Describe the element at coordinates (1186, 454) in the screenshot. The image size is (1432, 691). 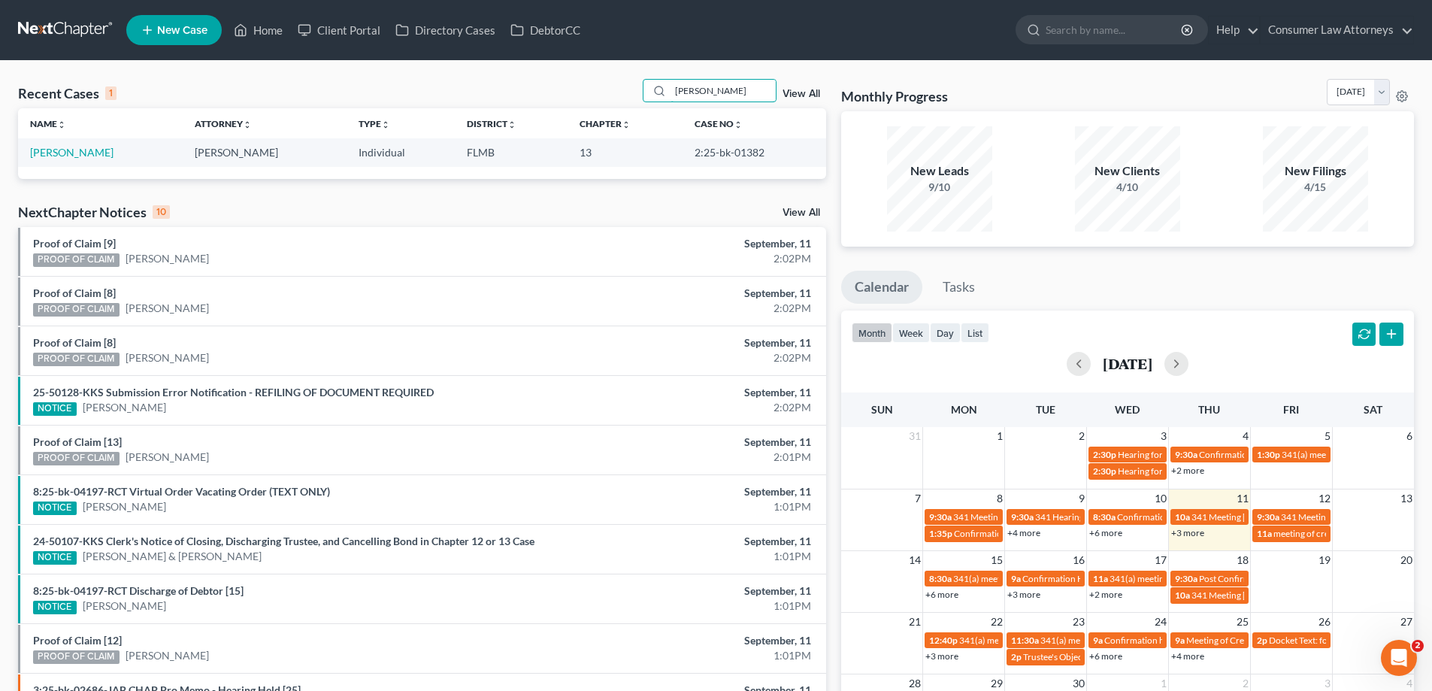
I see `span: 9:30a` at that location.